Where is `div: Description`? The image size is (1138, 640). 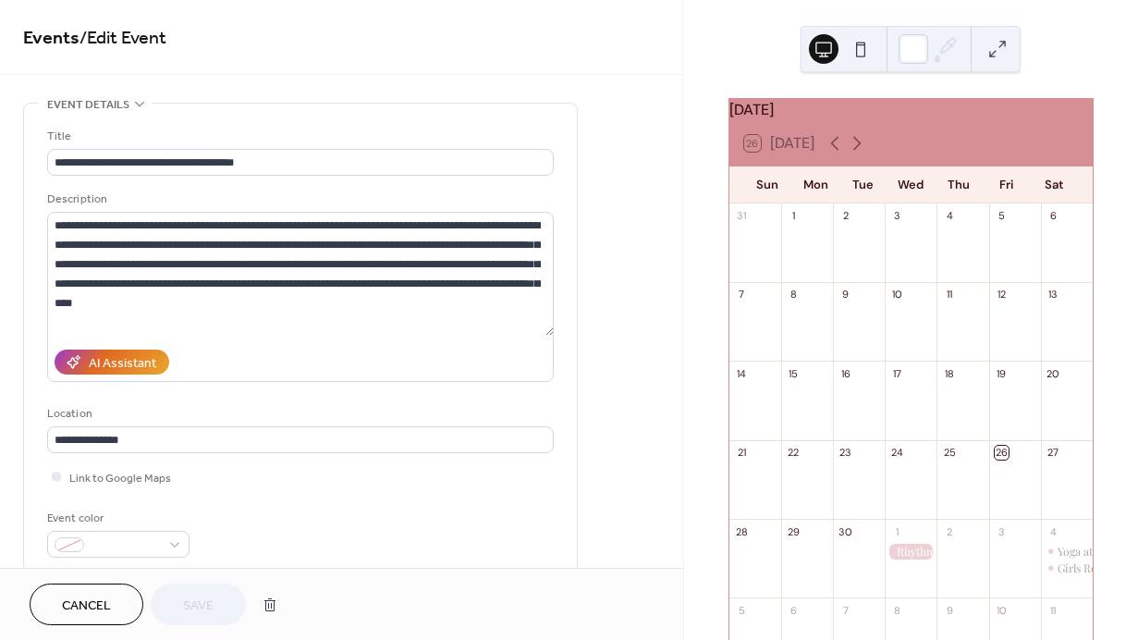 div: Description is located at coordinates (299, 199).